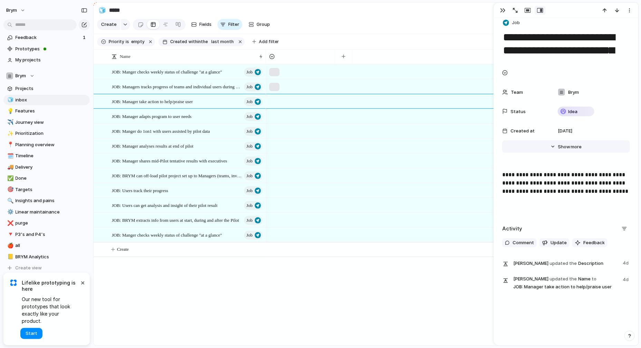 The image size is (641, 348). I want to click on span: Comment, so click(523, 243).